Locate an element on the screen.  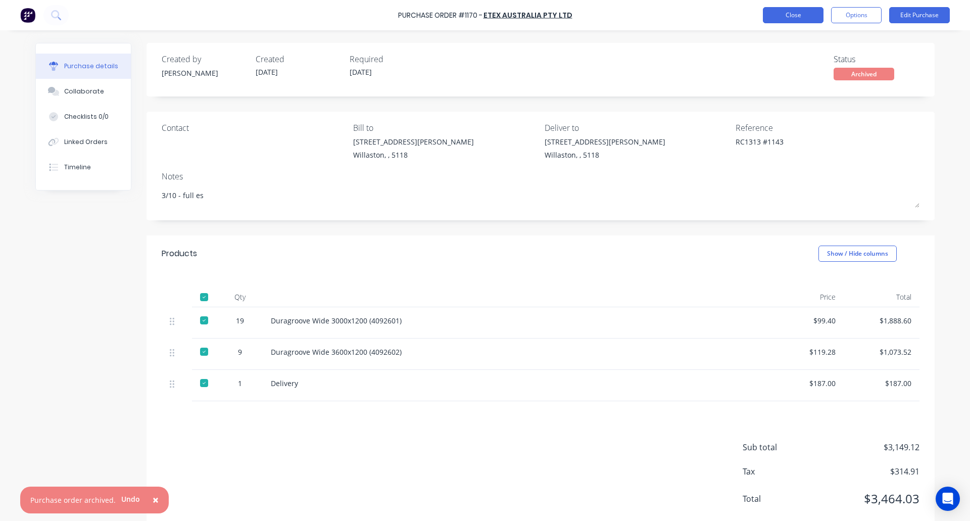
div: Checklists 0/0 is located at coordinates (86, 117).